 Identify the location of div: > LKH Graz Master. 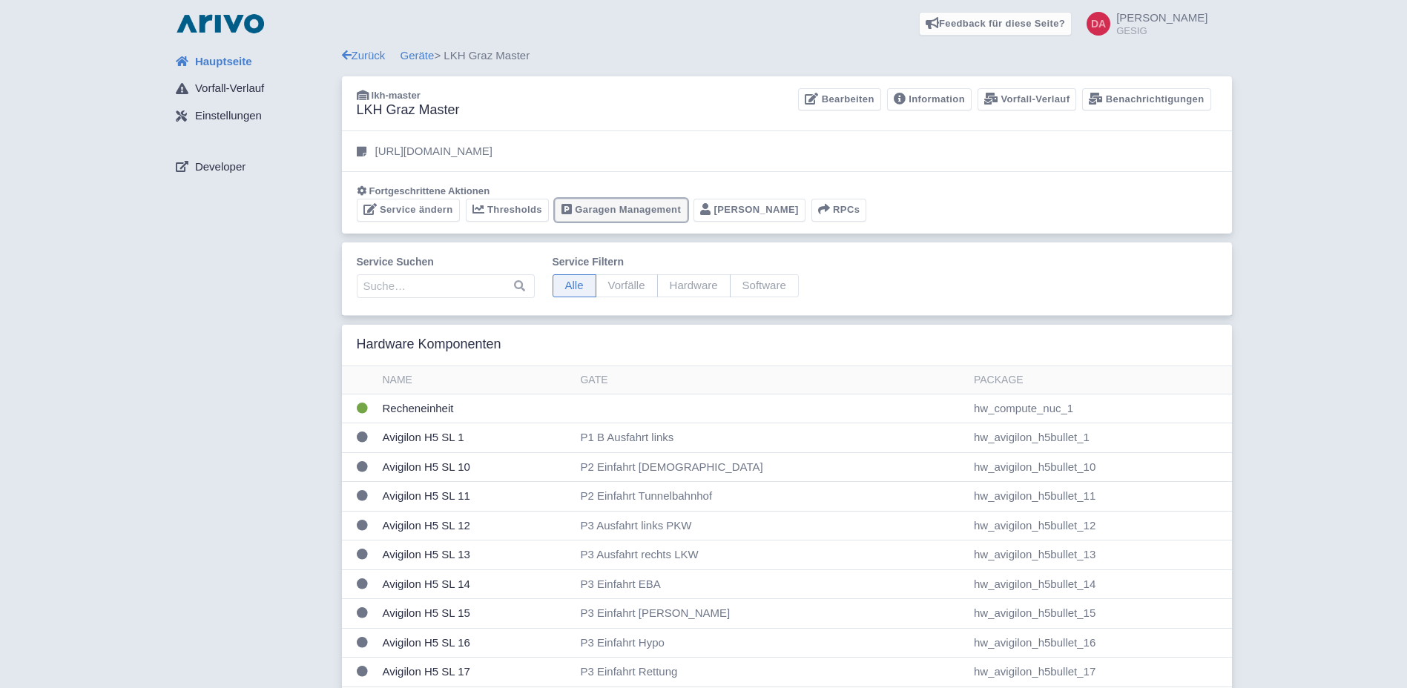
(787, 56).